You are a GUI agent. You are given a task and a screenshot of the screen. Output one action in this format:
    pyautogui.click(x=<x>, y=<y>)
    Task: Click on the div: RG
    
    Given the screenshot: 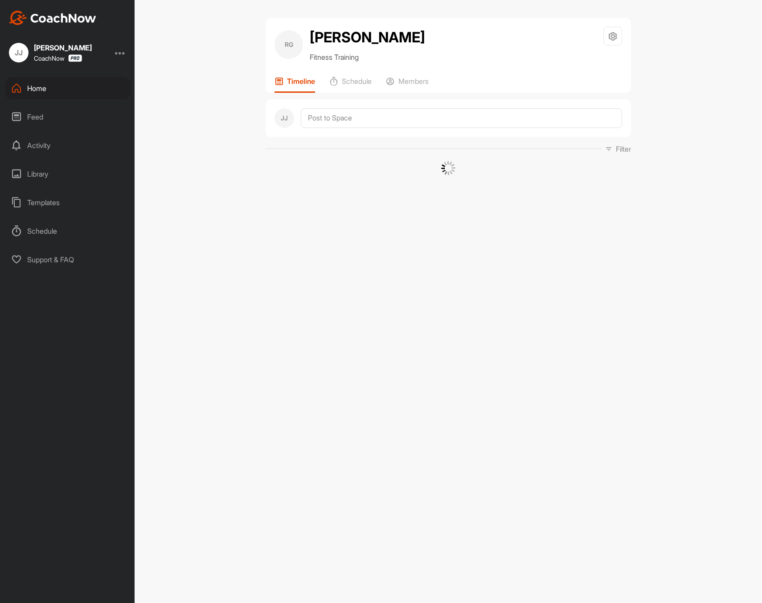 What is the action you would take?
    pyautogui.click(x=289, y=45)
    